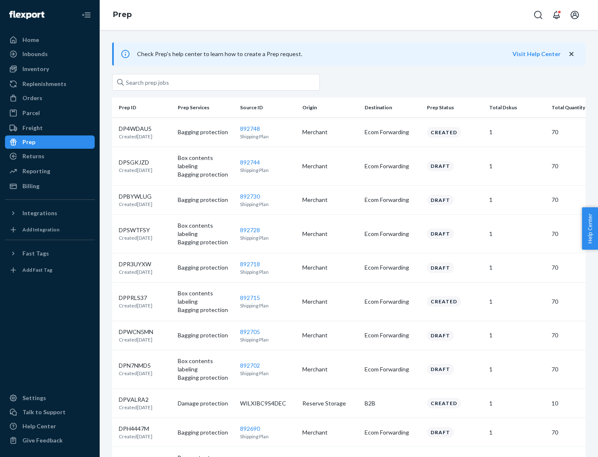  Describe the element at coordinates (31, 186) in the screenshot. I see `div: Billing` at that location.